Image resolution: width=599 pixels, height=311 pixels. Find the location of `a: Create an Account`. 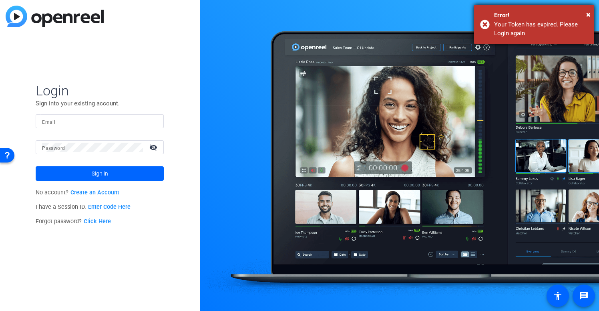

a: Create an Account is located at coordinates (95, 192).